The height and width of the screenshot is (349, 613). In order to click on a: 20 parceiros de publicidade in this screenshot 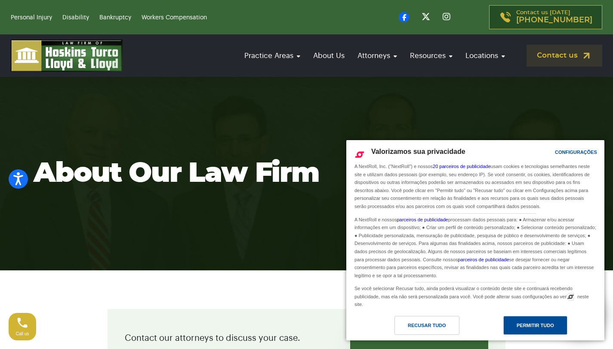, I will do `click(461, 166)`.